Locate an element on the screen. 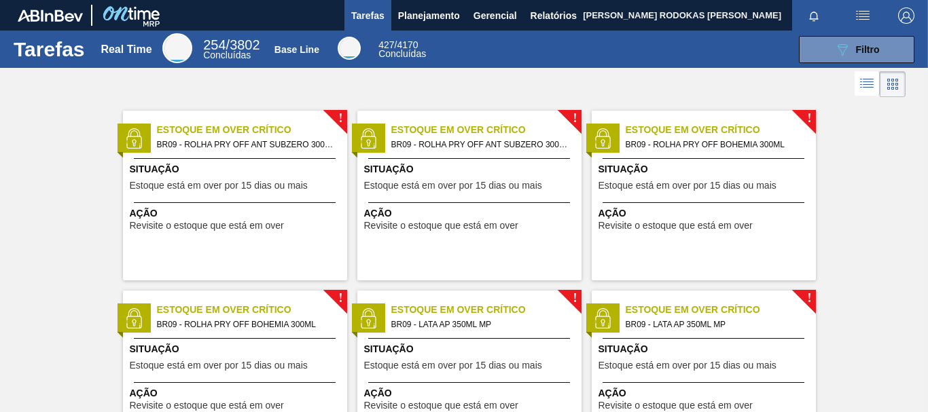 The width and height of the screenshot is (928, 412). img: Logout is located at coordinates (906, 16).